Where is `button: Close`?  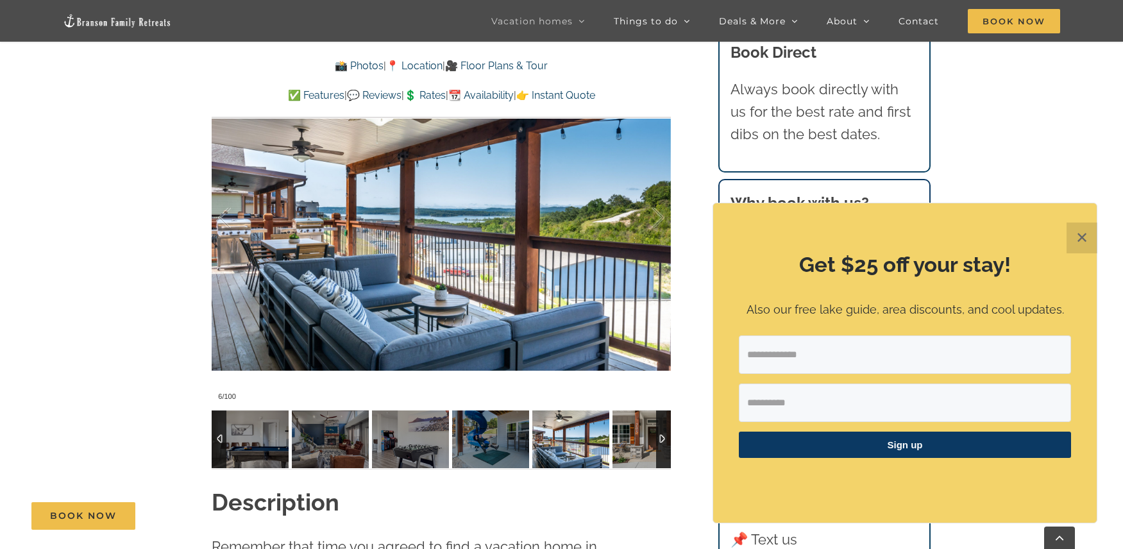 button: Close is located at coordinates (1082, 238).